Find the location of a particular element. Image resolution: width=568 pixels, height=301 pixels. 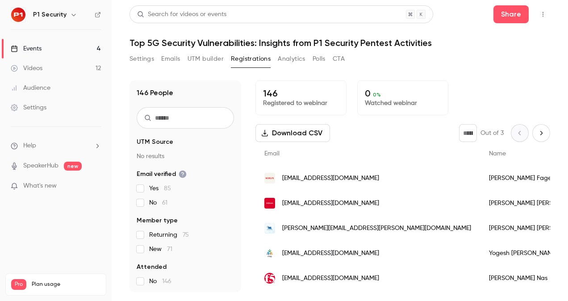

img: P1 Security is located at coordinates (18, 15).